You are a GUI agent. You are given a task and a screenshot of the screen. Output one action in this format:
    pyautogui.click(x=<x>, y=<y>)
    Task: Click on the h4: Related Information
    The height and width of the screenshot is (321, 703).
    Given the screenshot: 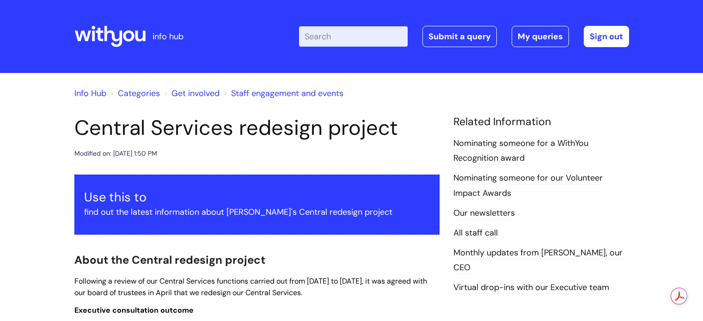 What is the action you would take?
    pyautogui.click(x=541, y=122)
    